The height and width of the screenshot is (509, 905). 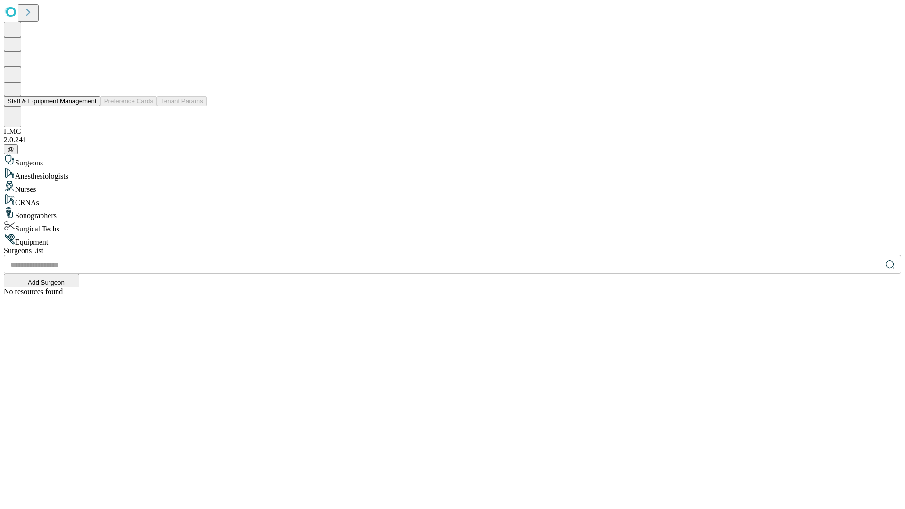 I want to click on button: Tenant Params, so click(x=182, y=101).